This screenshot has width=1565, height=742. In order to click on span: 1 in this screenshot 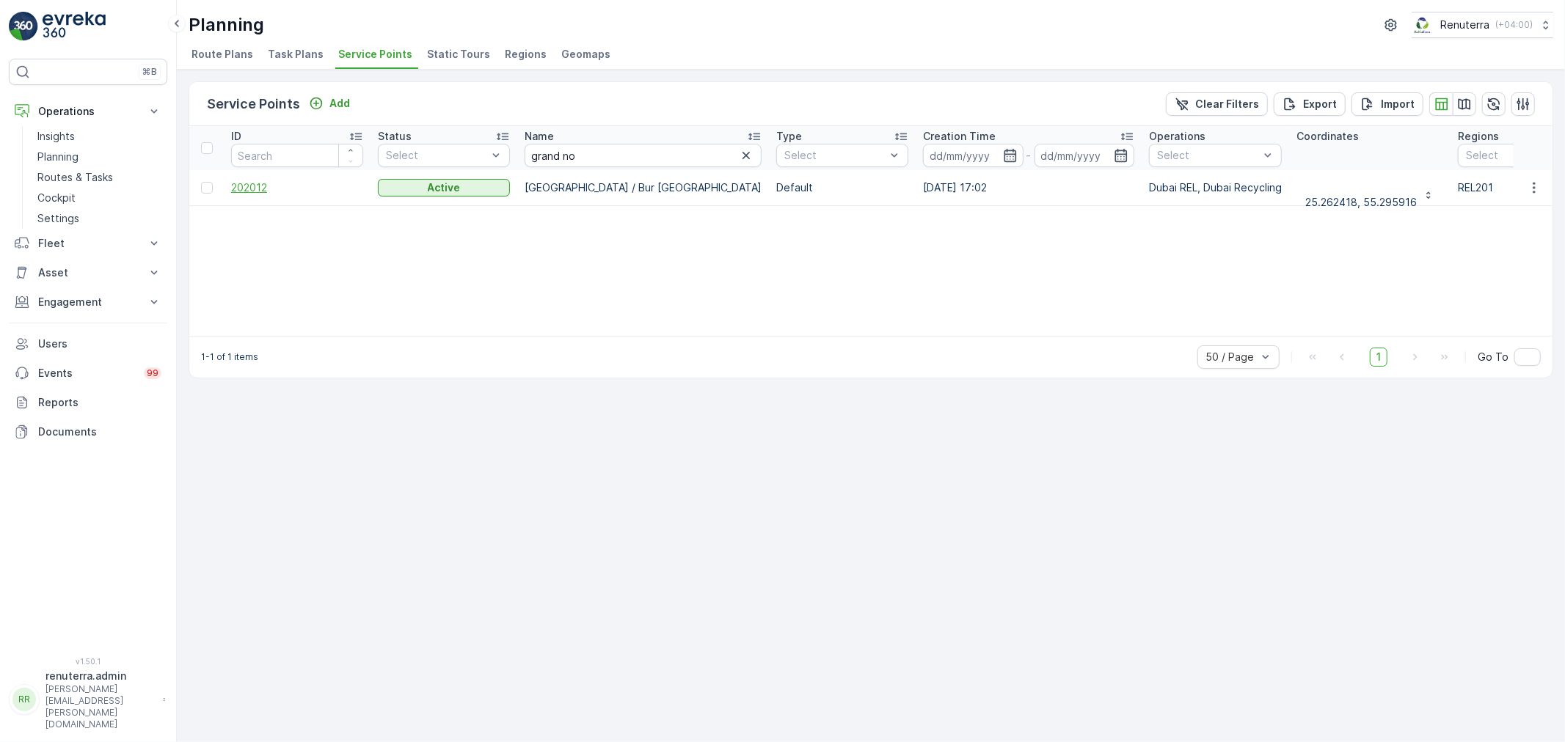, I will do `click(1379, 357)`.